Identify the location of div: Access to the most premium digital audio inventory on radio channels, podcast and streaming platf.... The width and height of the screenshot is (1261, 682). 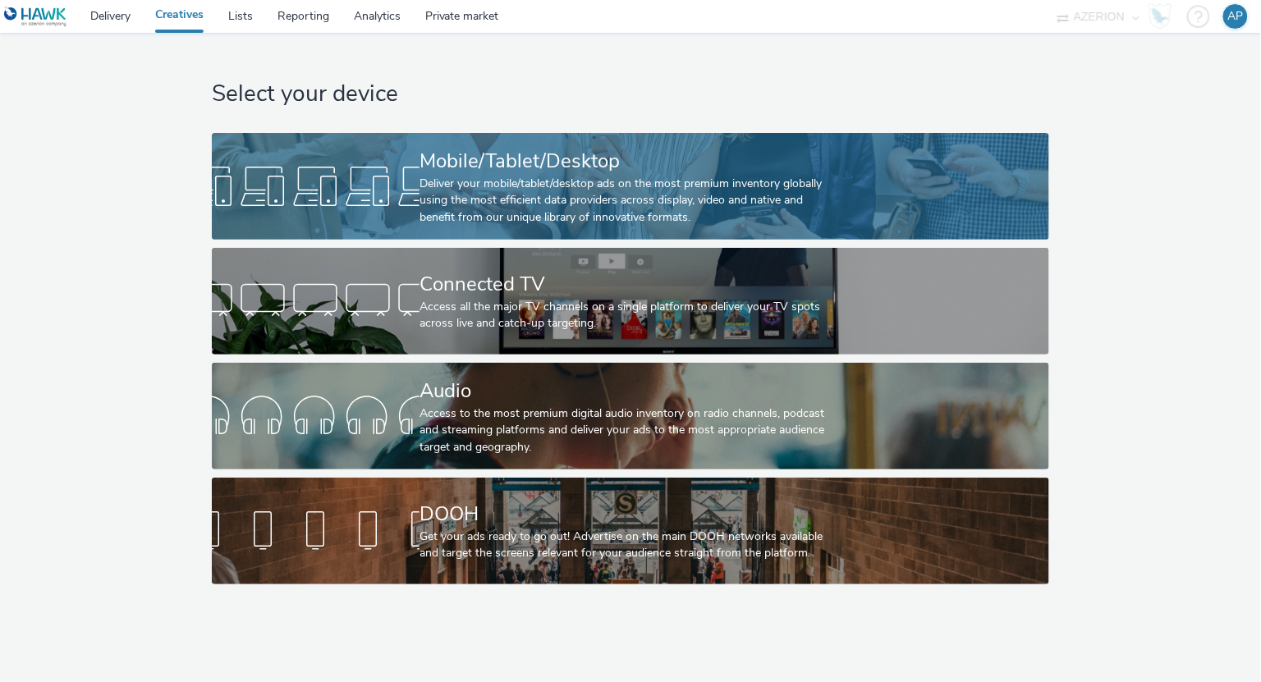
(627, 430).